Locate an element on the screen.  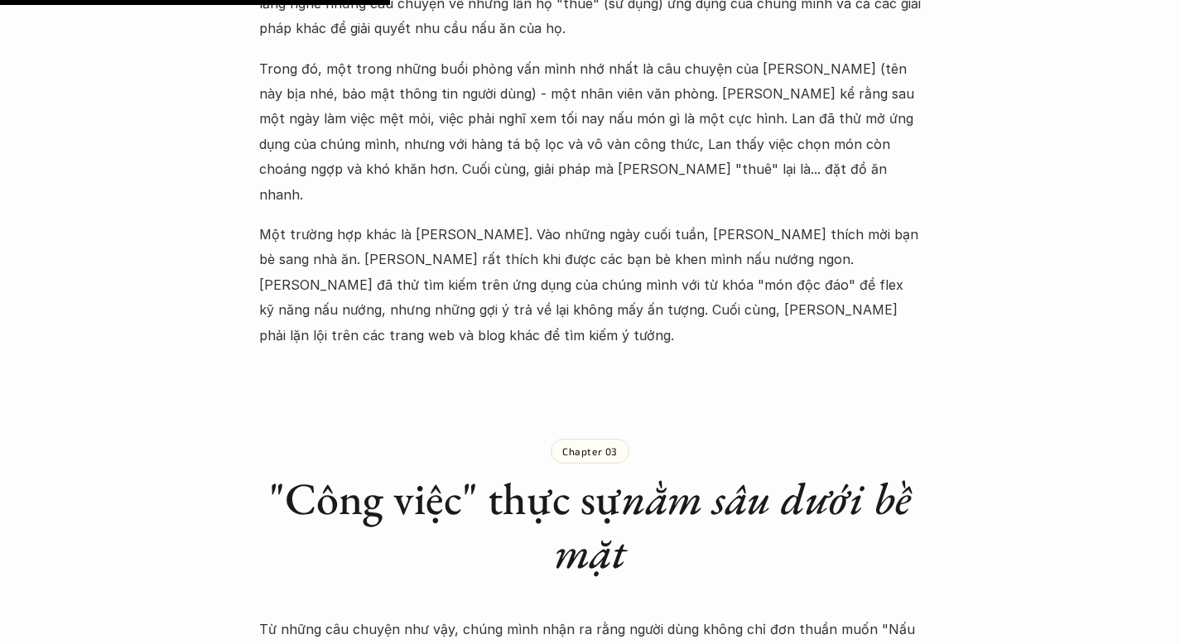
h1: "Công việc" thực sự is located at coordinates (591, 526).